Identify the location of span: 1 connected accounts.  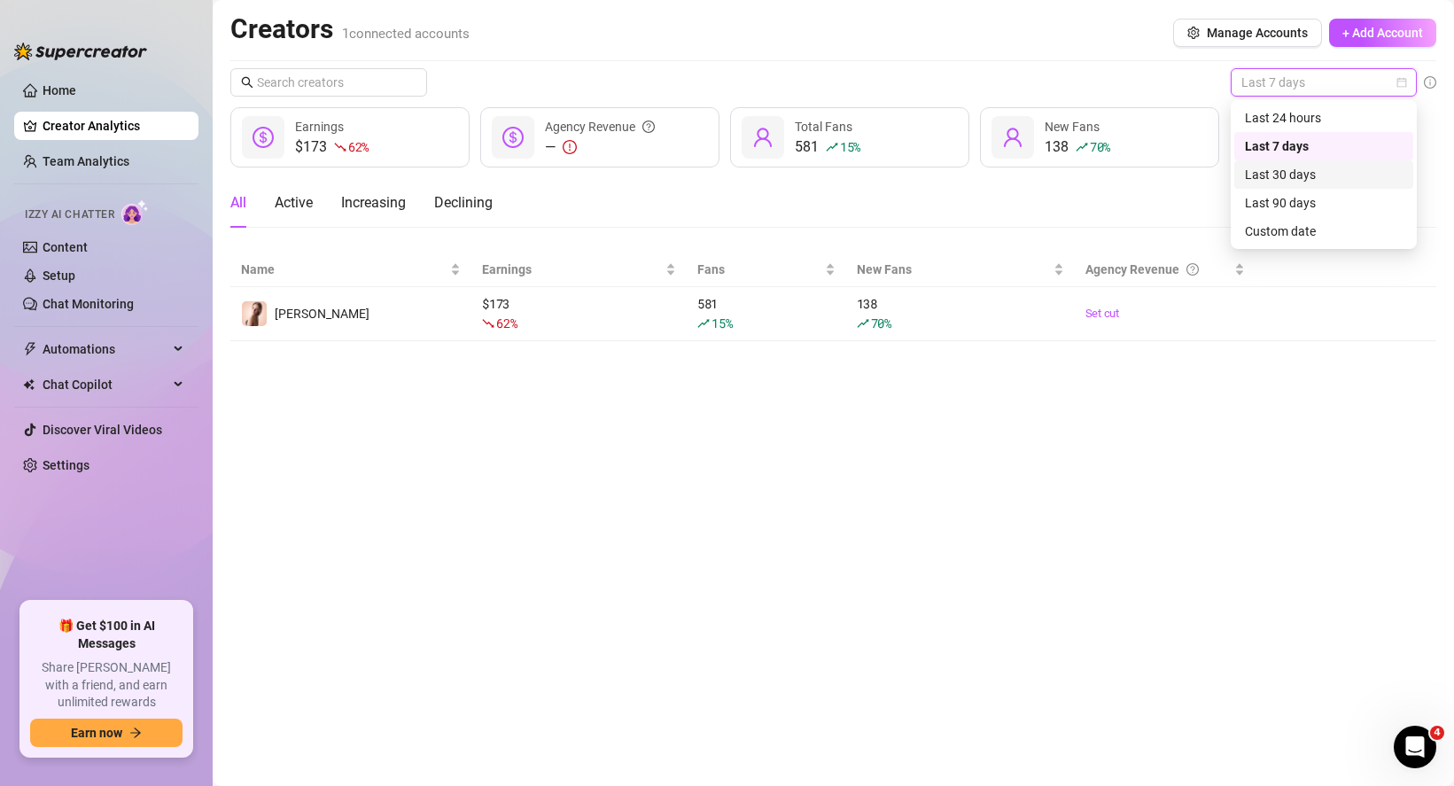
(406, 34).